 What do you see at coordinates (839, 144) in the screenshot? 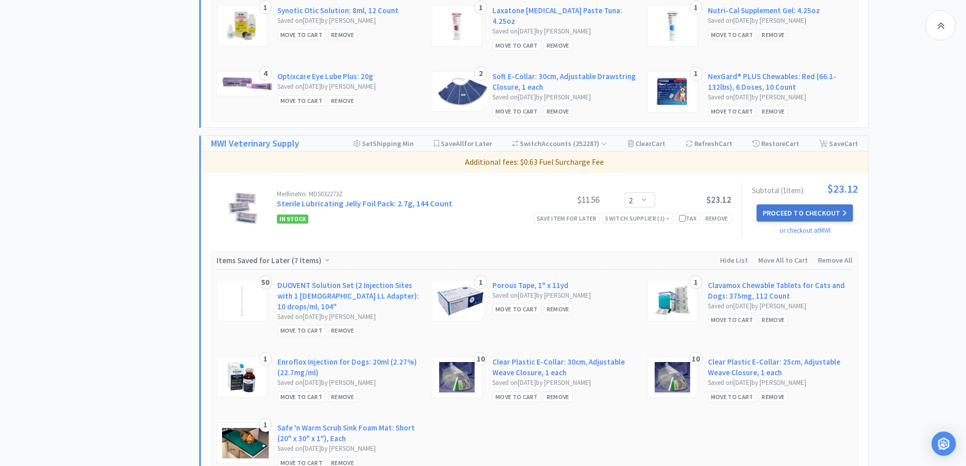
I see `div: Save` at bounding box center [839, 144].